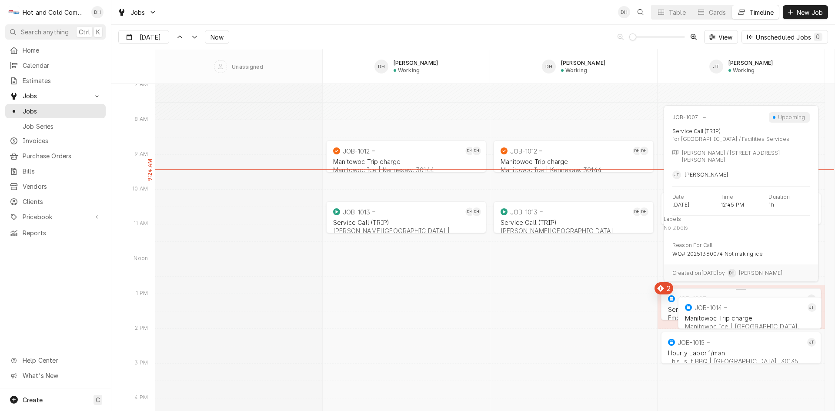  I want to click on span: New Job, so click(810, 12).